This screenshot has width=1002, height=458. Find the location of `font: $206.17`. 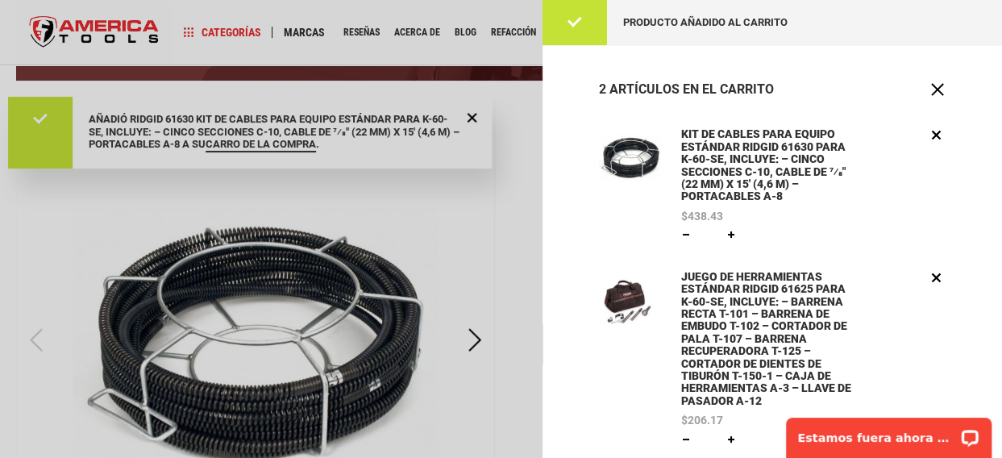

font: $206.17 is located at coordinates (702, 420).